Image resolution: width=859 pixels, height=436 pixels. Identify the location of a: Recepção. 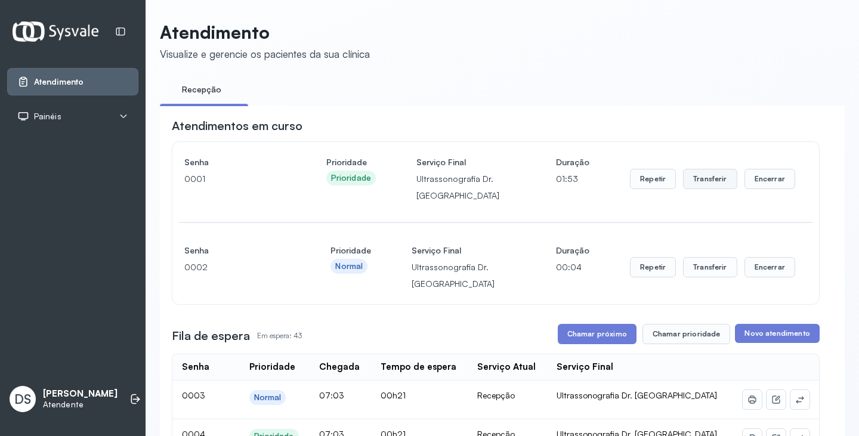
(202, 90).